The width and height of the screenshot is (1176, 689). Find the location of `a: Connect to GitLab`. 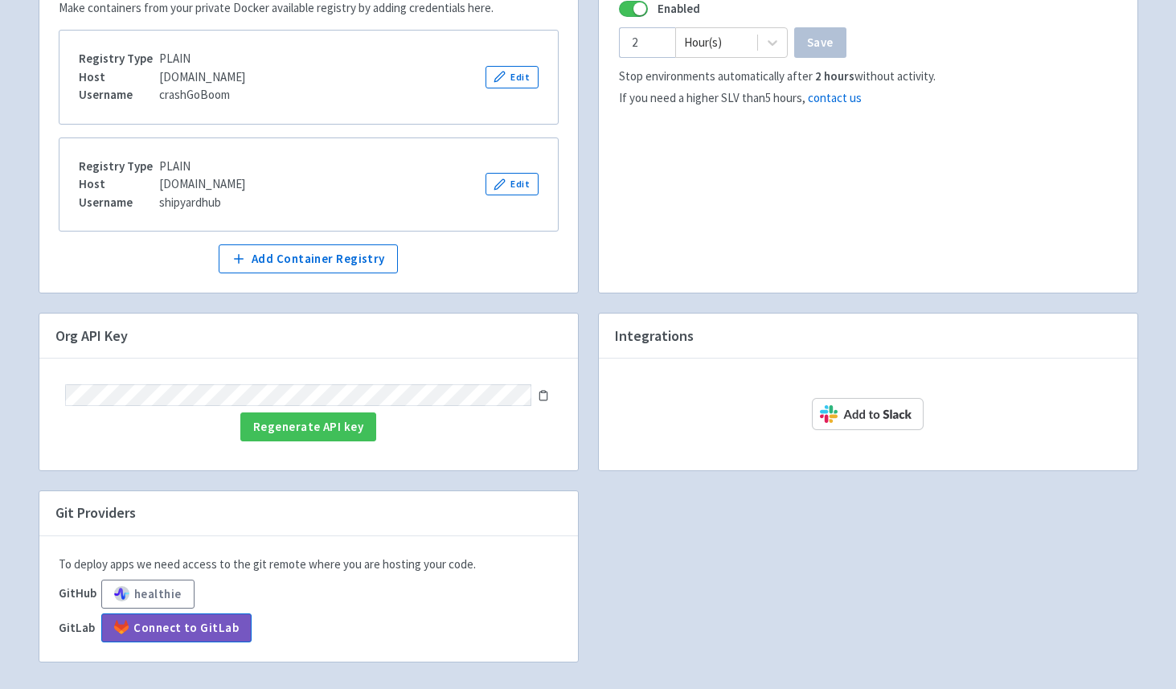

a: Connect to GitLab is located at coordinates (177, 628).